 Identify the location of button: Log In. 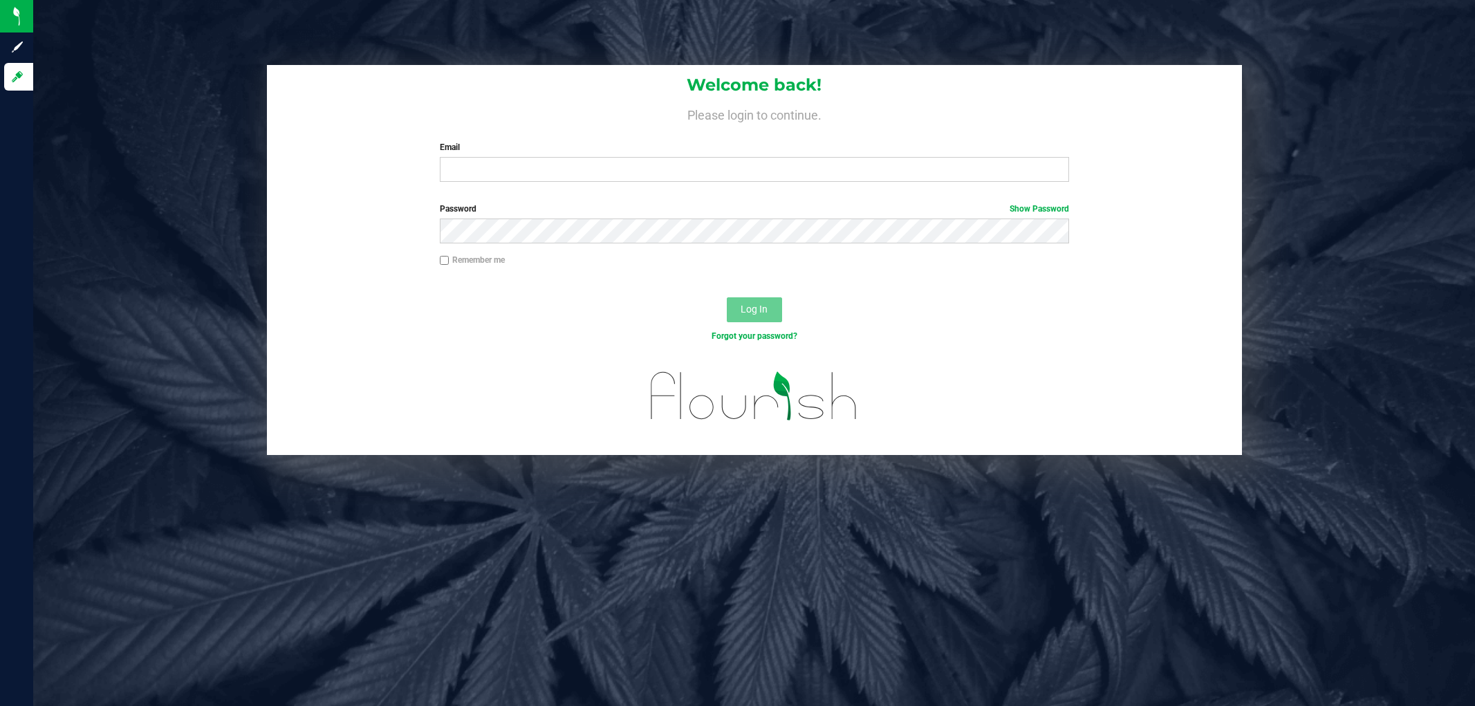
(755, 310).